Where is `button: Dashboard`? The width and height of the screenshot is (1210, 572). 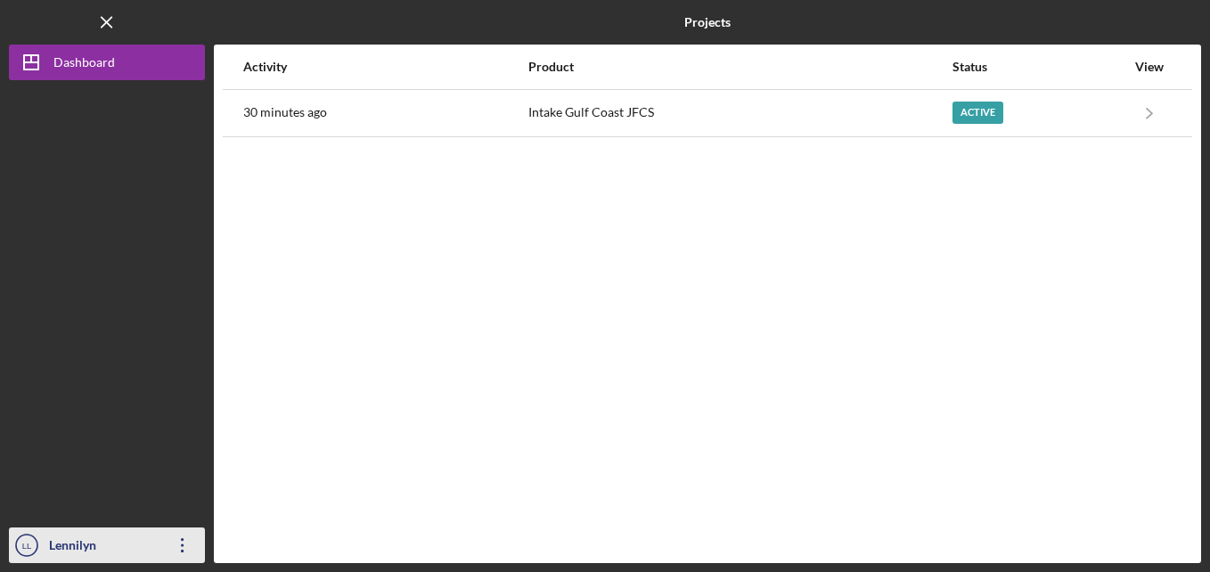
button: Dashboard is located at coordinates (107, 62).